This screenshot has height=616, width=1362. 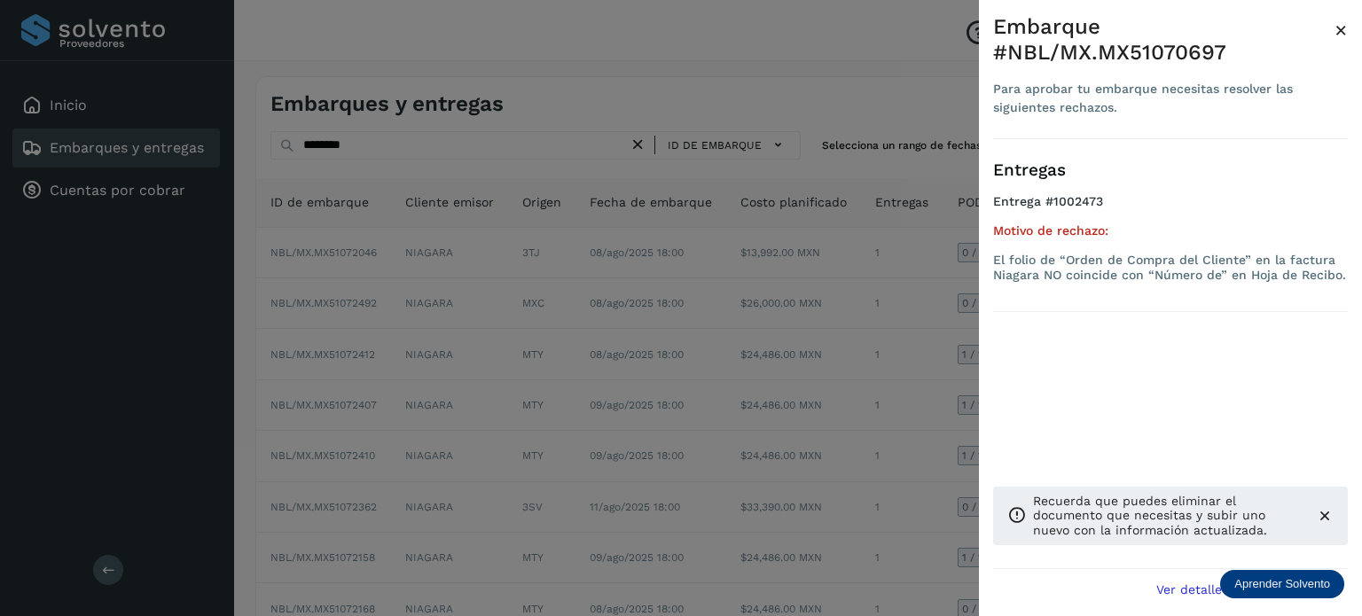 What do you see at coordinates (1231, 590) in the screenshot?
I see `span: Ver detalle de embarque` at bounding box center [1231, 590].